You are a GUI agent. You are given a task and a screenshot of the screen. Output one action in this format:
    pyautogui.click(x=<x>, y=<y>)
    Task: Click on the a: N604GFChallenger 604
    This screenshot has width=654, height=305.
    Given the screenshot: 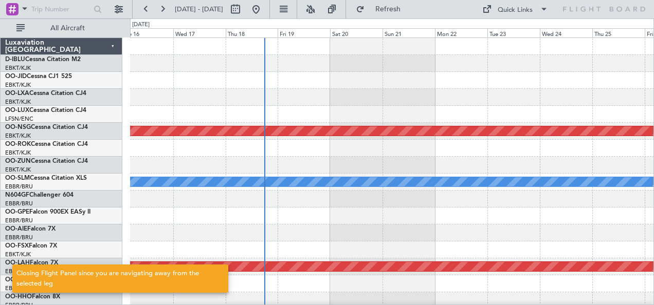 What is the action you would take?
    pyautogui.click(x=39, y=195)
    